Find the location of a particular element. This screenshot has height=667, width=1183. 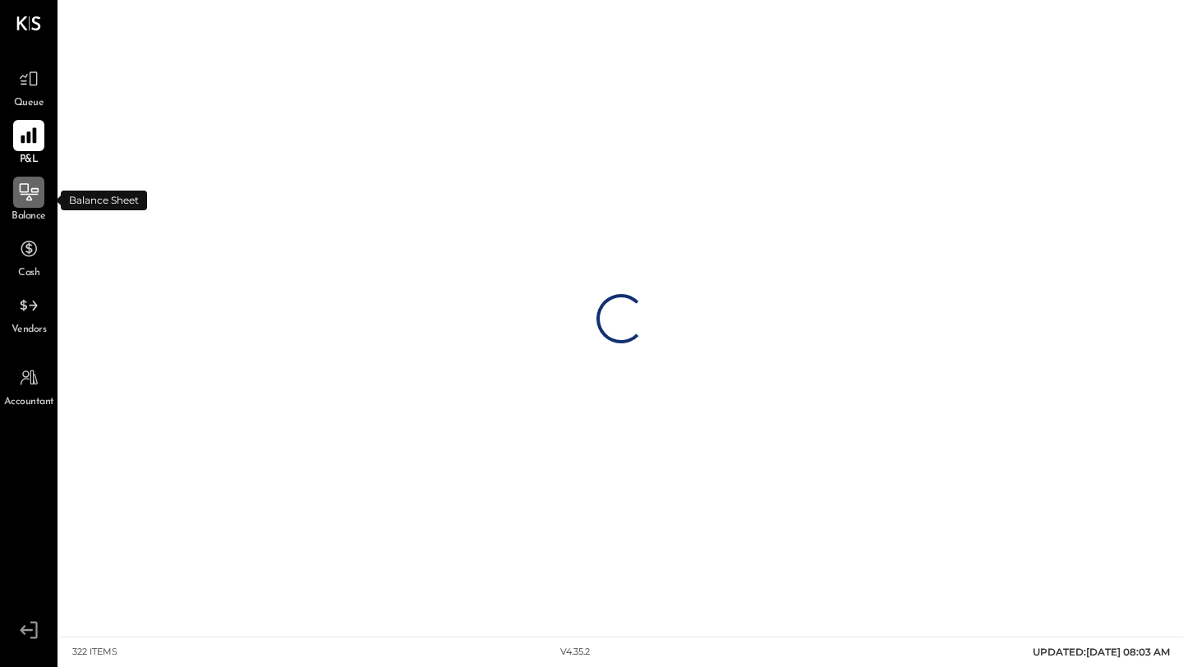

span: Vendors is located at coordinates (29, 330).